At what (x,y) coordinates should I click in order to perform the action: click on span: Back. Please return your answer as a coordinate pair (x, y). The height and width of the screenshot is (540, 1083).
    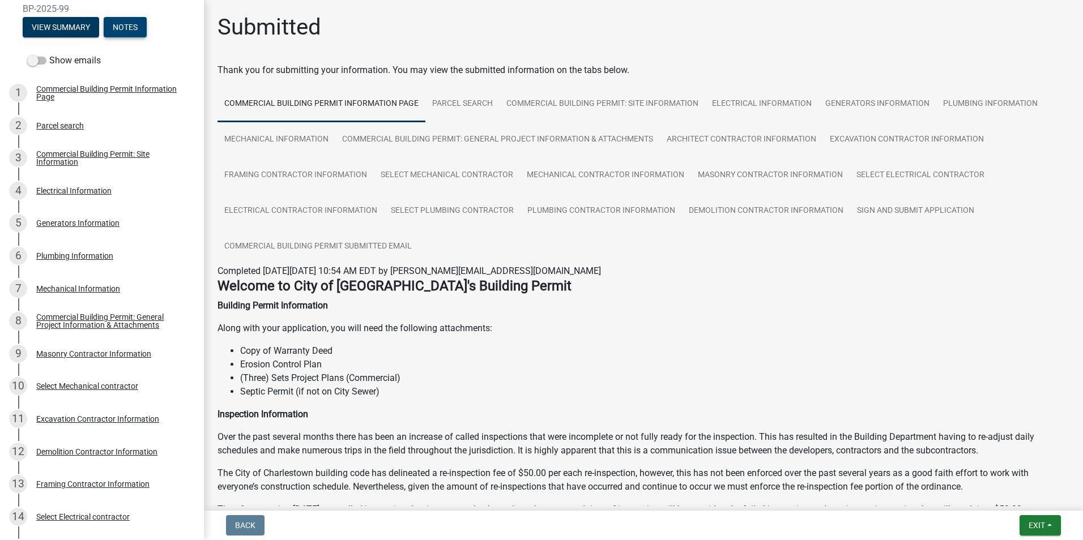
    Looking at the image, I should click on (245, 526).